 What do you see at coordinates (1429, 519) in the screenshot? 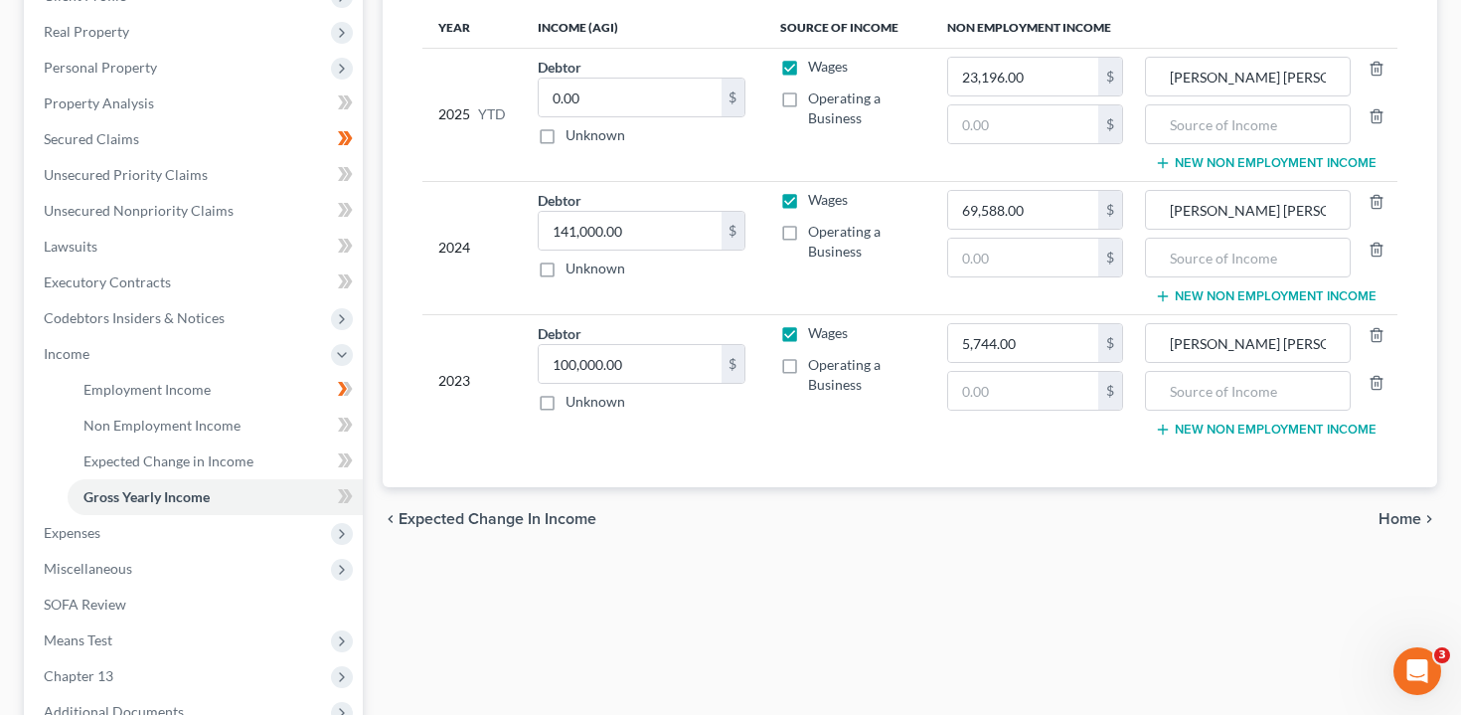
I see `i: chevron_right` at bounding box center [1429, 519].